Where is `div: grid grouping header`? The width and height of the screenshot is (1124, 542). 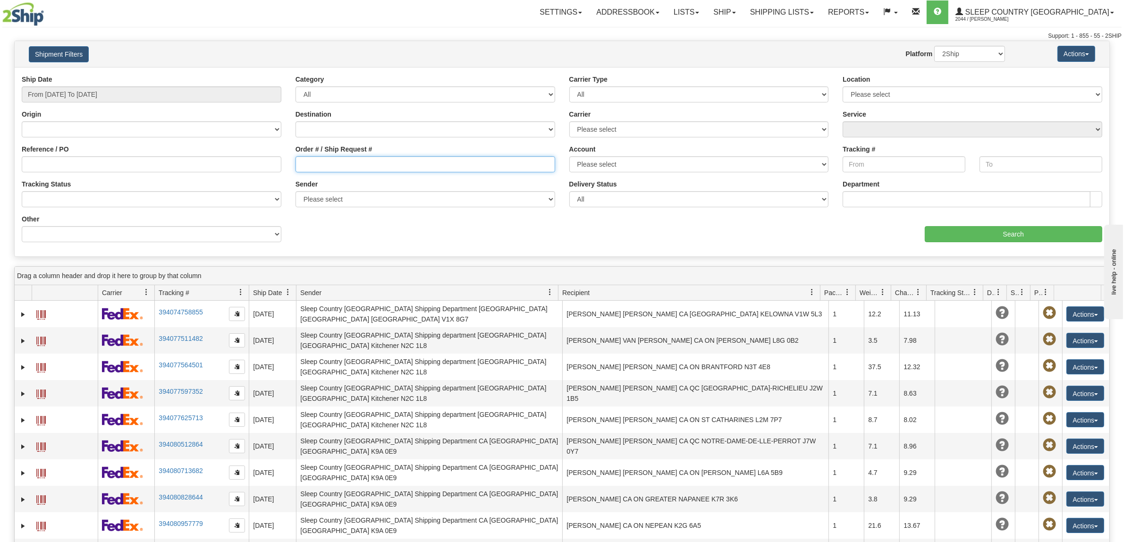 div: grid grouping header is located at coordinates (562, 276).